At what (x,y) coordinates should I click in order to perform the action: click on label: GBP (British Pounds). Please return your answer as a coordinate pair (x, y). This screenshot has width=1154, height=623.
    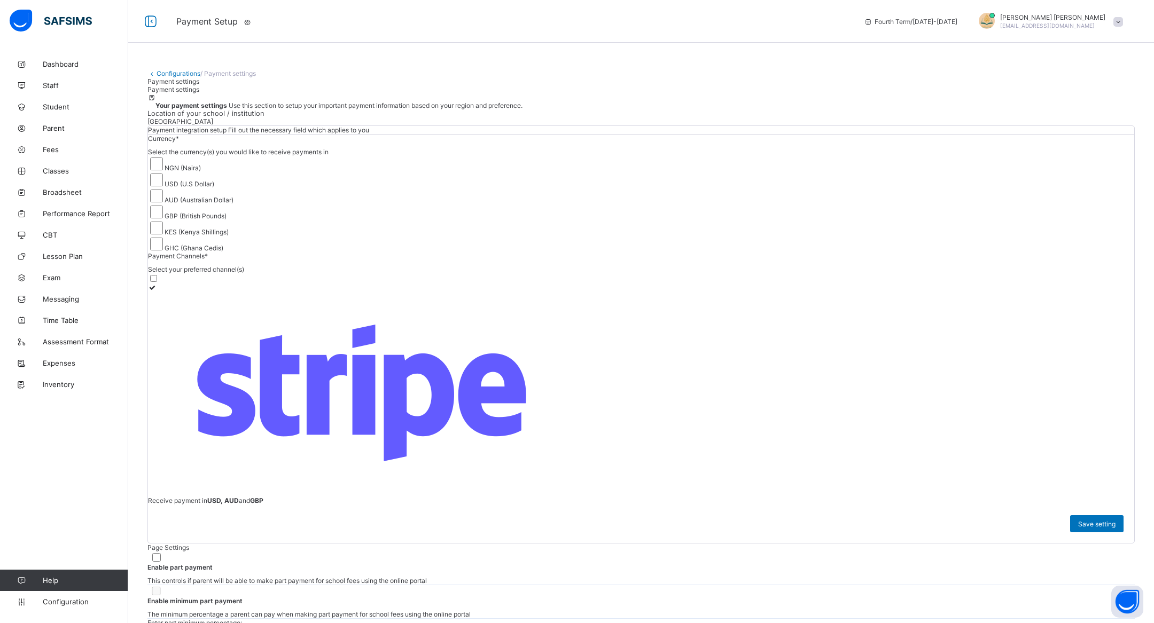
    Looking at the image, I should click on (195, 216).